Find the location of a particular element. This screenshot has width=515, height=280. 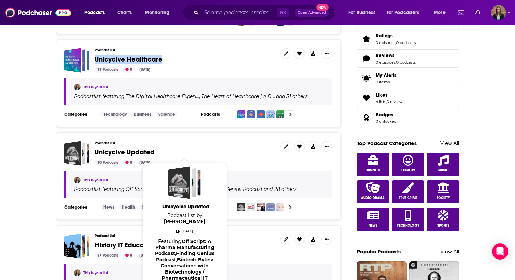

img: Forum is located at coordinates (280, 207).